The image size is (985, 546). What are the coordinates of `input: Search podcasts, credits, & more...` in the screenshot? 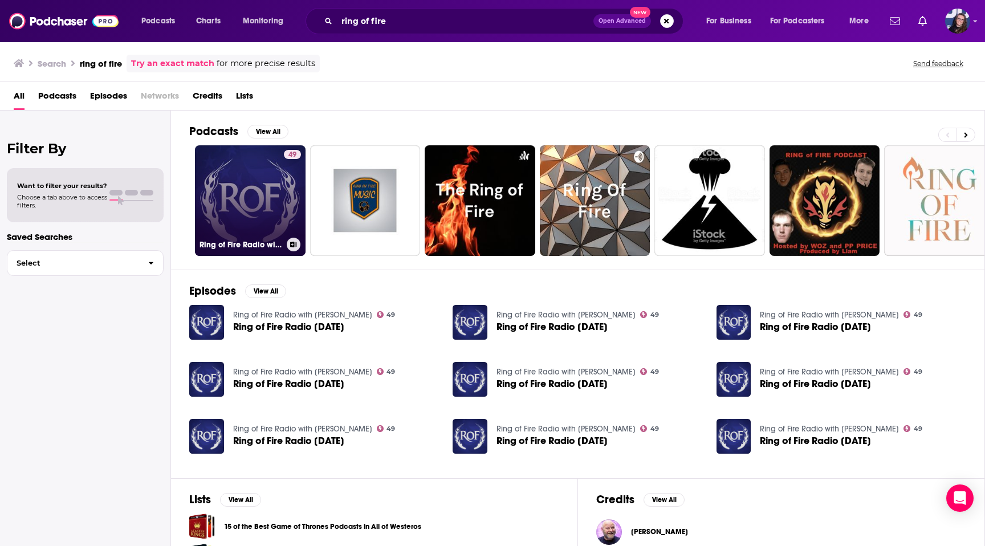 It's located at (465, 21).